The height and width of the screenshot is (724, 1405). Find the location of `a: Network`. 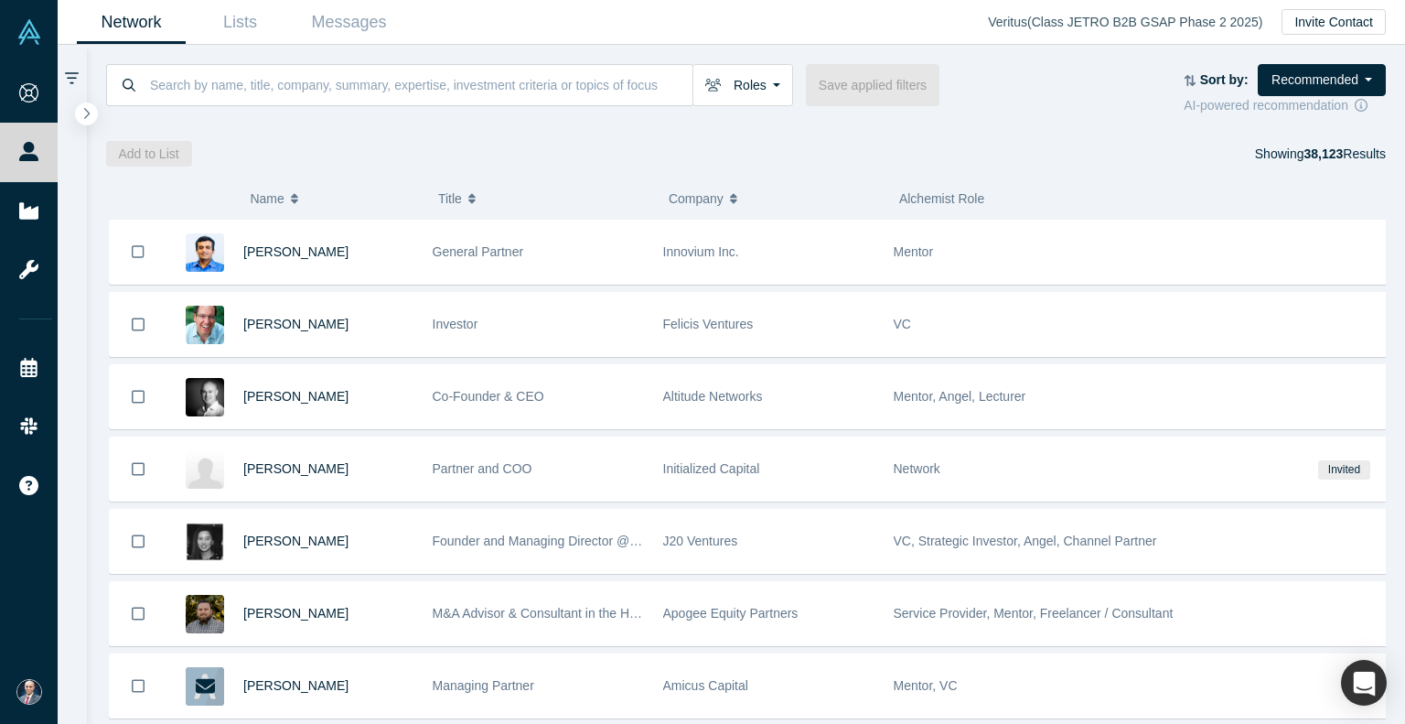

a: Network is located at coordinates (131, 22).